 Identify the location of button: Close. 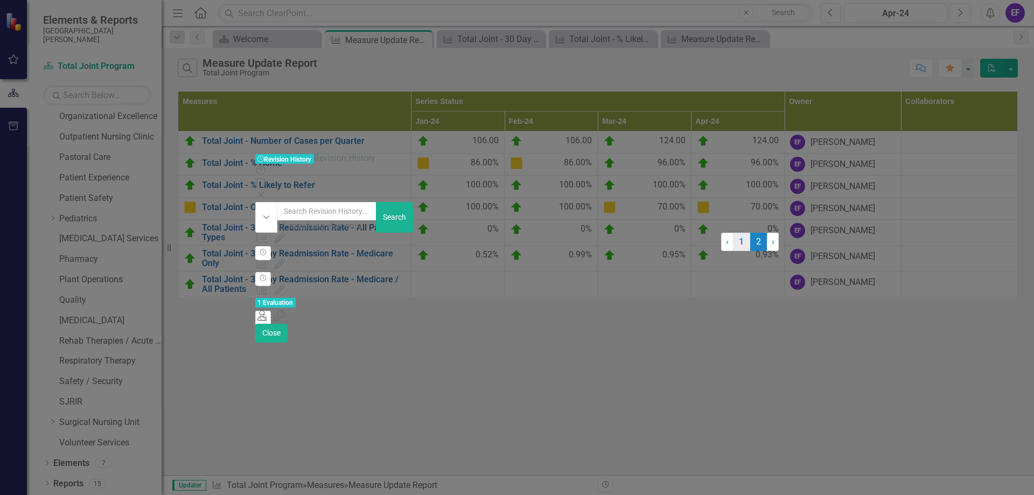
(271, 333).